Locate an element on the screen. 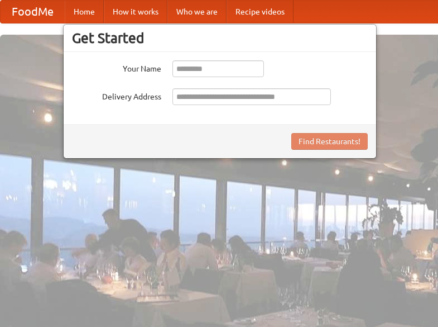 This screenshot has height=327, width=438. a: Home is located at coordinates (84, 12).